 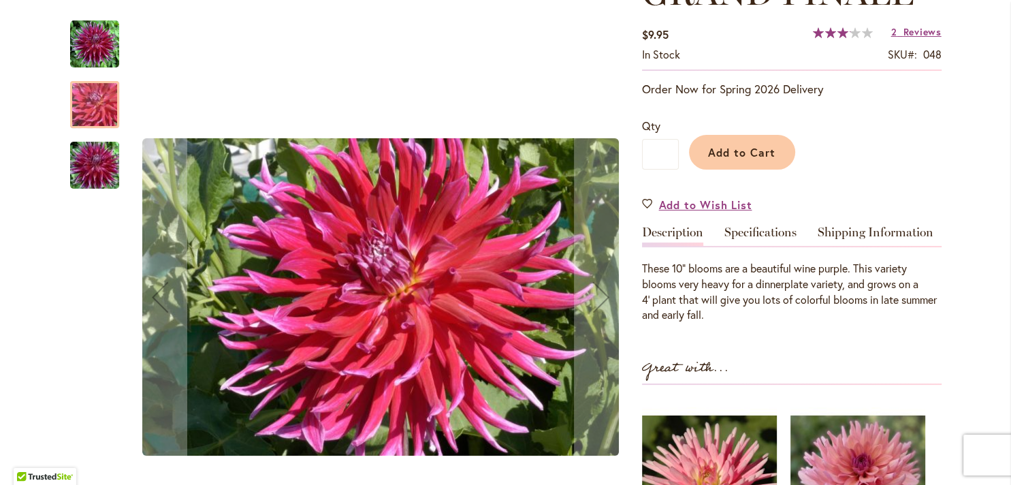 What do you see at coordinates (916, 31) in the screenshot?
I see `a: 2 Reviews` at bounding box center [916, 31].